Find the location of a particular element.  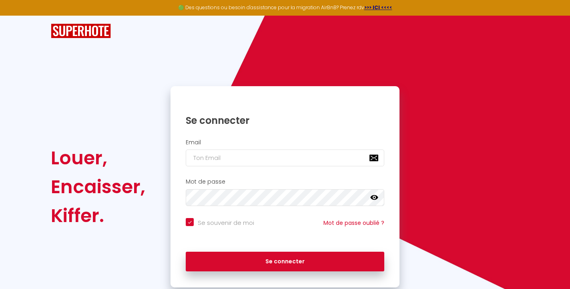

strong: >>> ICI <<<< is located at coordinates (378, 7).